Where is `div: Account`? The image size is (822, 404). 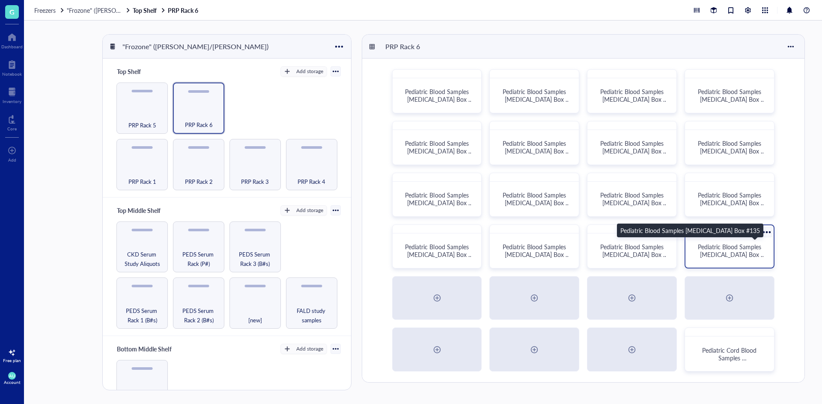 div: Account is located at coordinates (12, 383).